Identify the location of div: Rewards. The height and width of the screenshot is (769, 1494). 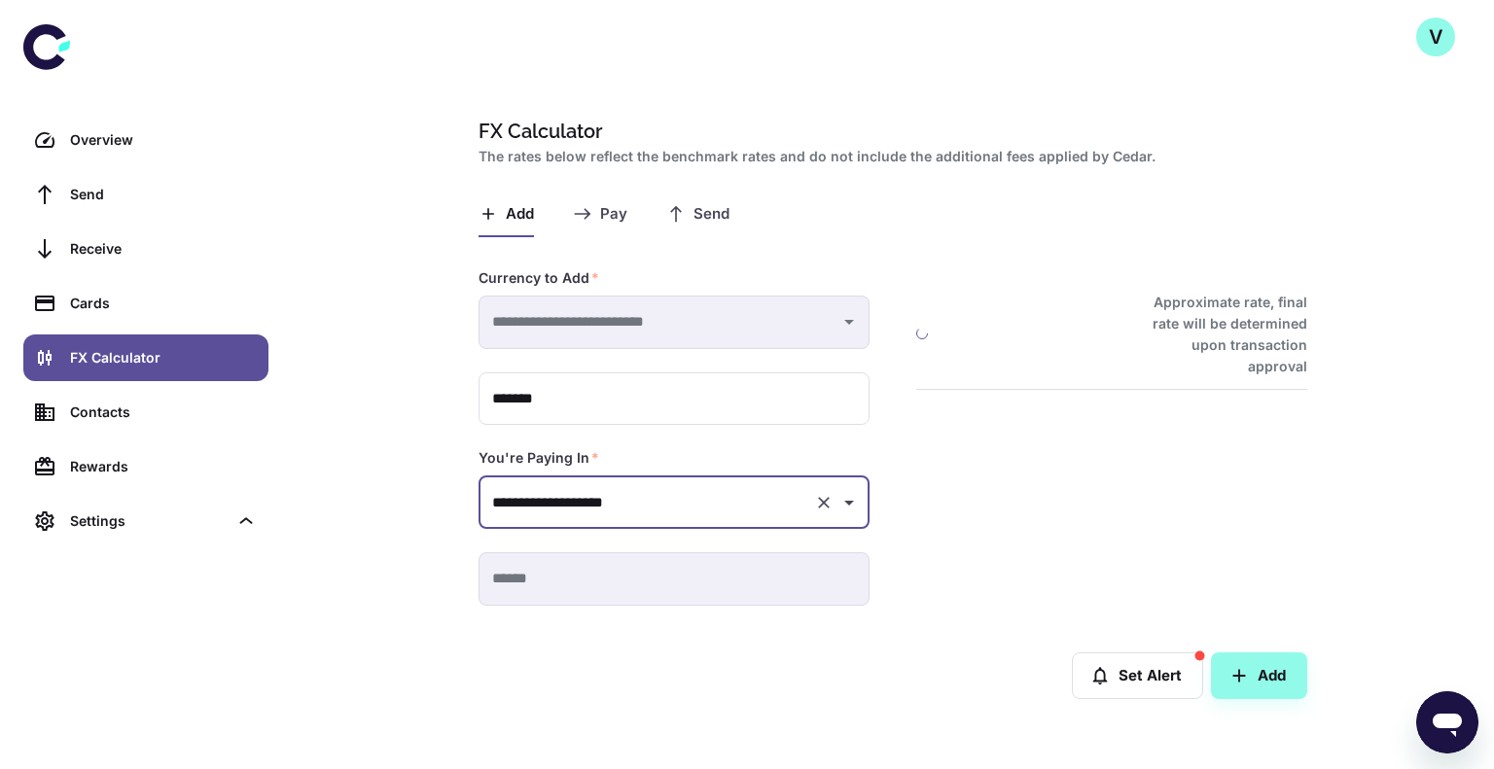
(163, 467).